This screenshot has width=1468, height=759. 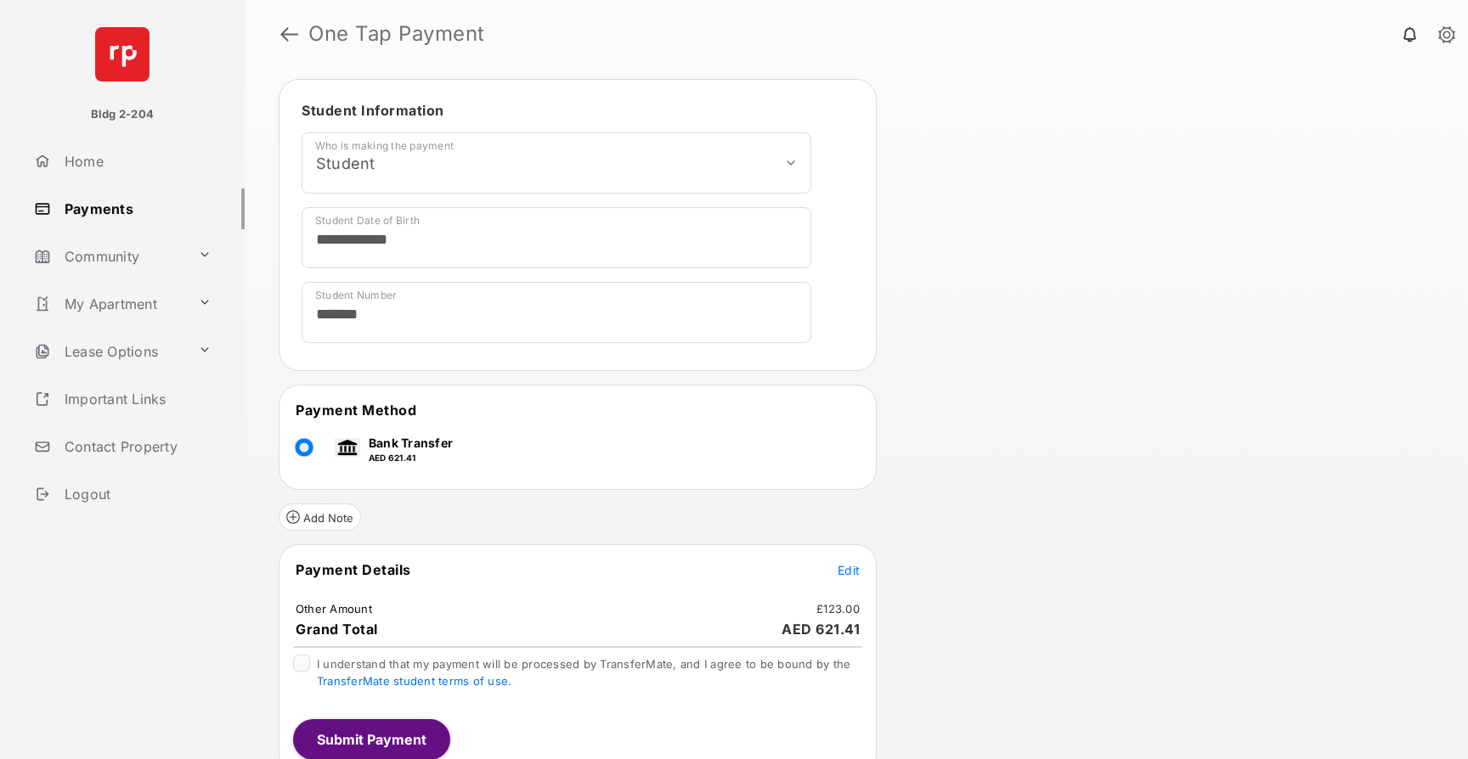 What do you see at coordinates (356, 410) in the screenshot?
I see `span: Payment Method` at bounding box center [356, 410].